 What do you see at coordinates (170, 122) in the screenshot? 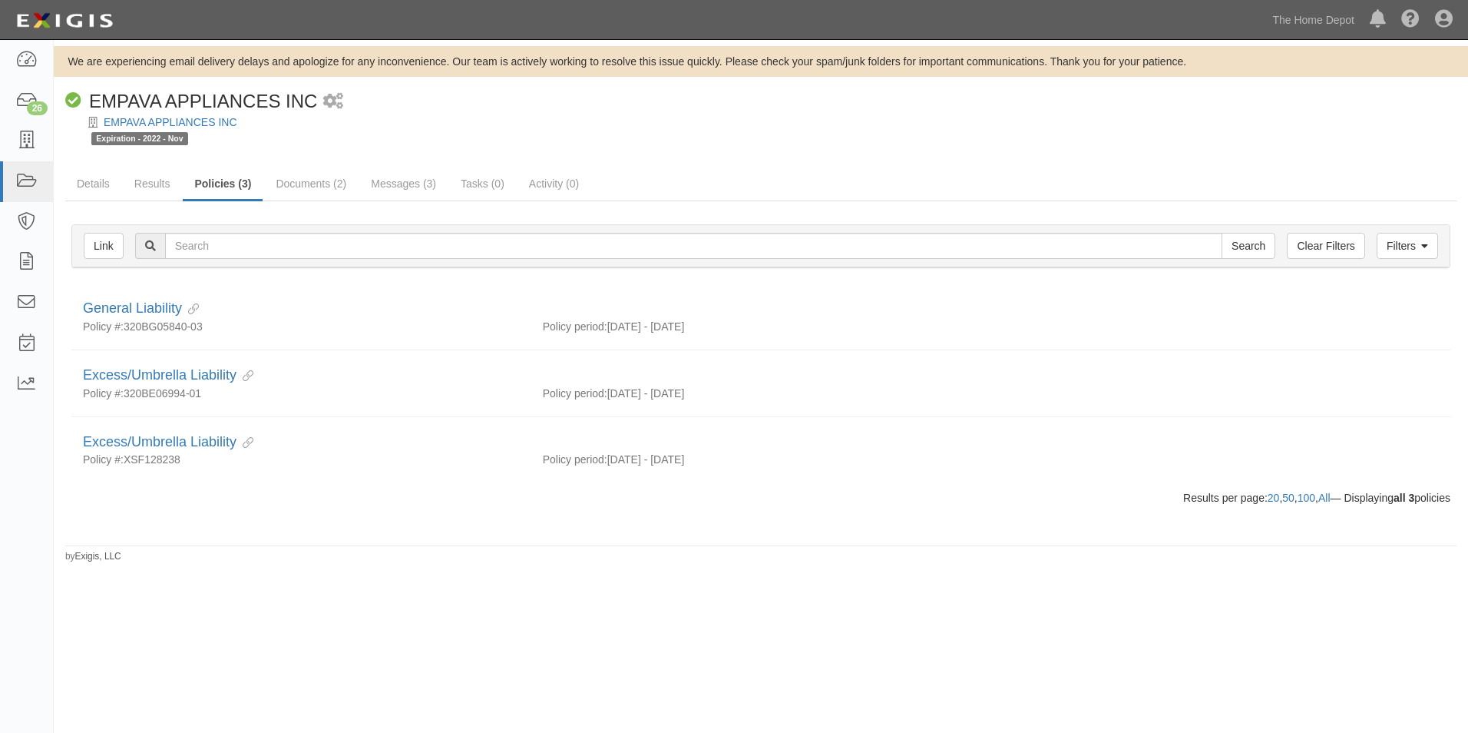
I see `a: EMPAVA APPLIANCES INC` at bounding box center [170, 122].